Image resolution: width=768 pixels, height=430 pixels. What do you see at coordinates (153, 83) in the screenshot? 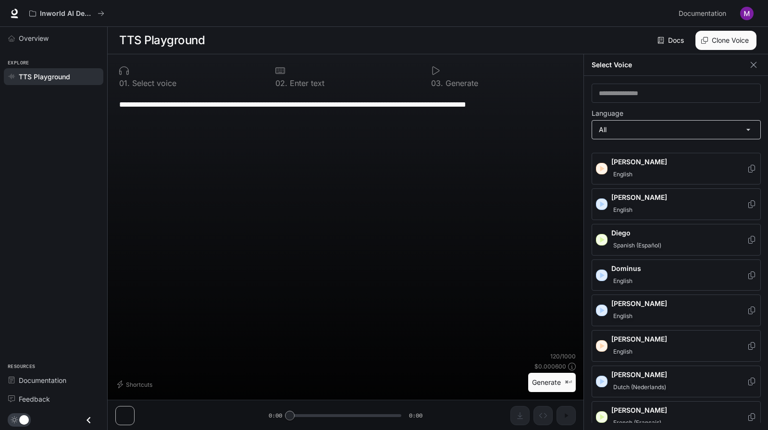
I see `p: Select voice` at bounding box center [153, 83].